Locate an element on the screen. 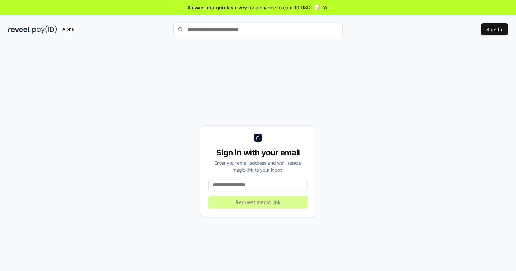  div: Enter your email address and we’ll send a magic link to your inbox. is located at coordinates (258, 167).